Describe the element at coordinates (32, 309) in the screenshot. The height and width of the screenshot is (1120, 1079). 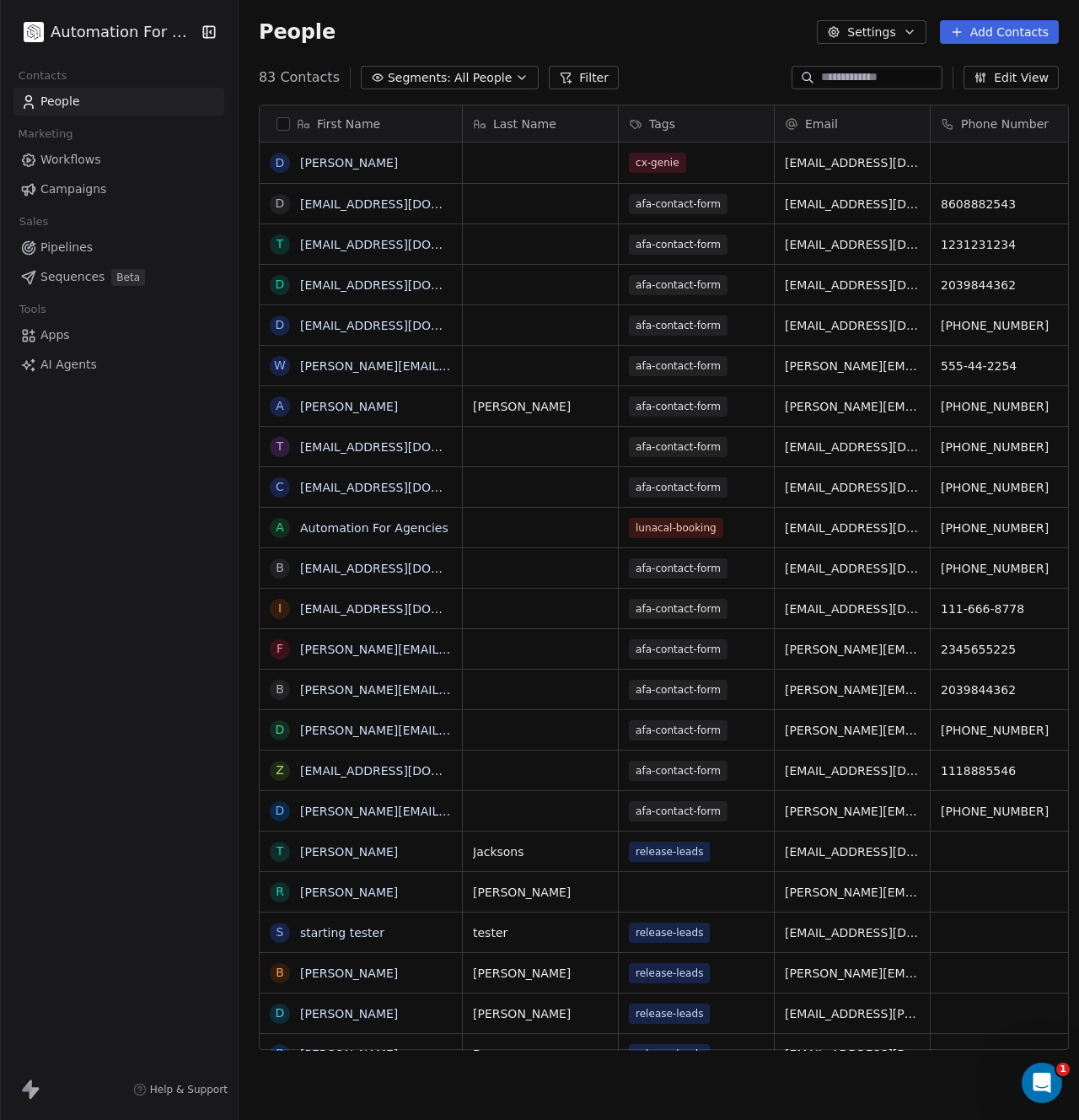
I see `span: Tools` at that location.